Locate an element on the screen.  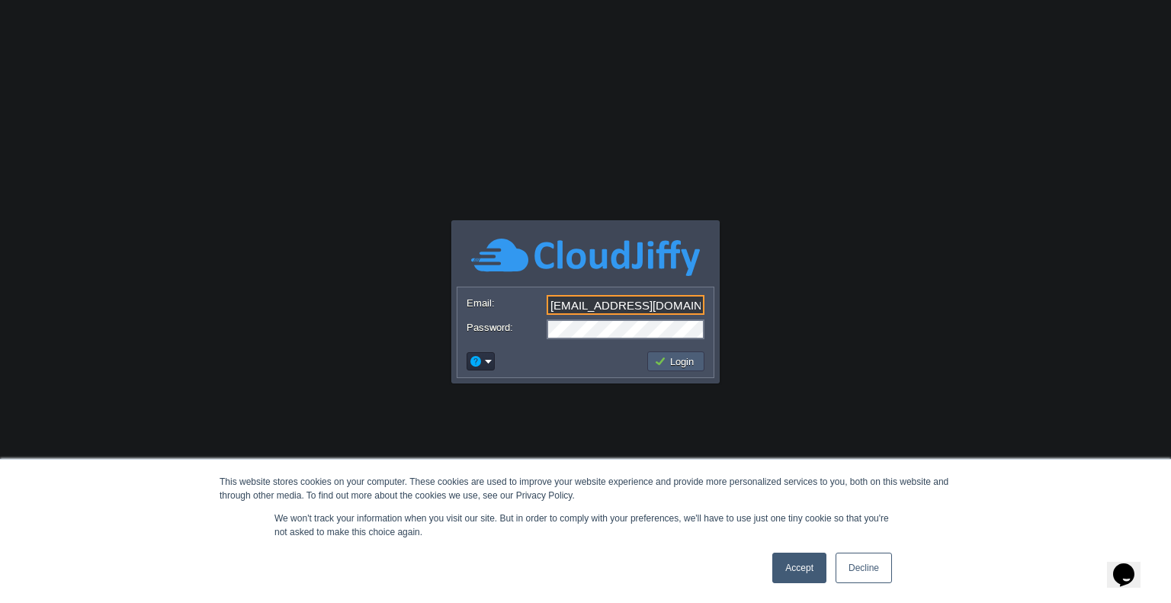
img: CloudJiffy is located at coordinates (586, 257).